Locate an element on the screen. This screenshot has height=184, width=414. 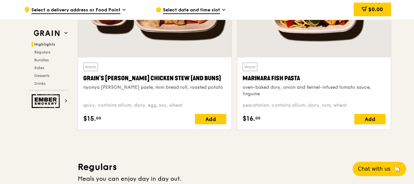
span: $15. is located at coordinates (89, 119).